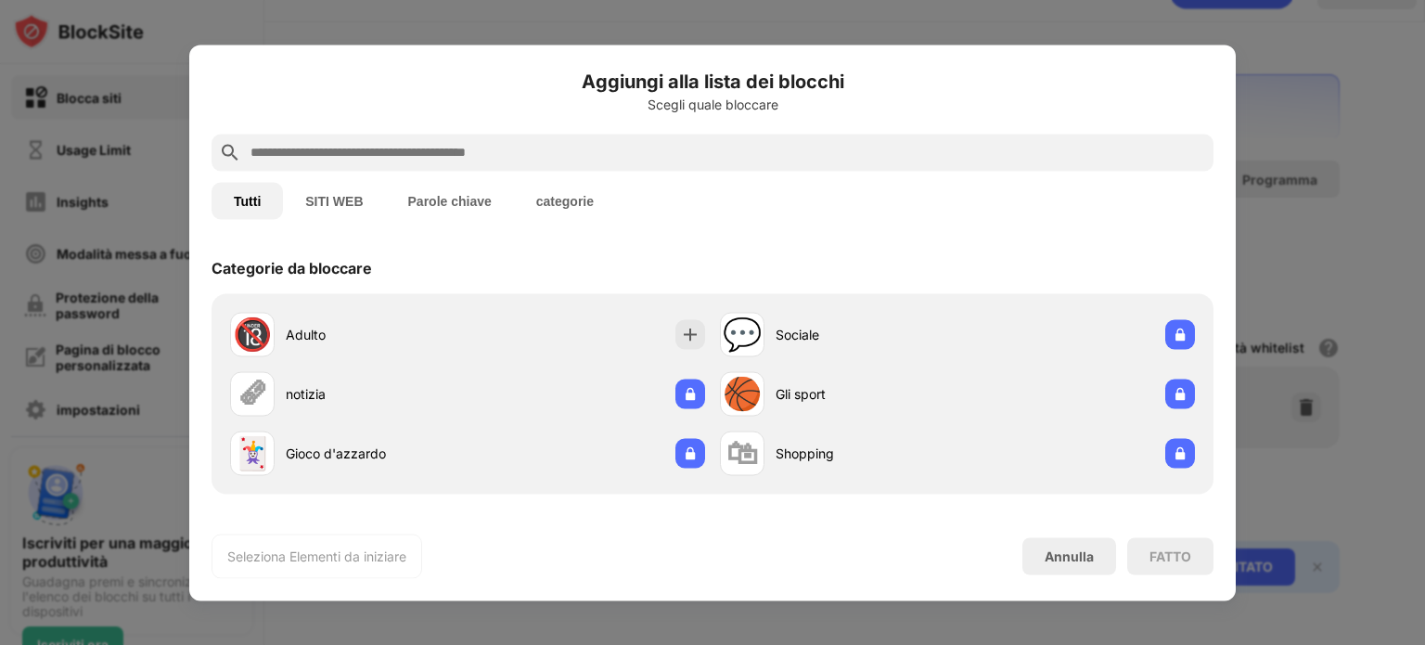  Describe the element at coordinates (377, 334) in the screenshot. I see `div: Adulto` at that location.